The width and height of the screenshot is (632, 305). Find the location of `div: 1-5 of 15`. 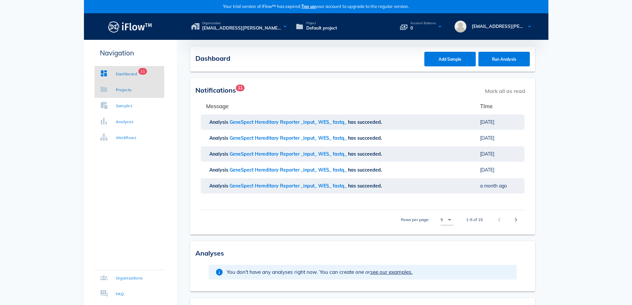

div: 1-5 of 15 is located at coordinates (474, 220).